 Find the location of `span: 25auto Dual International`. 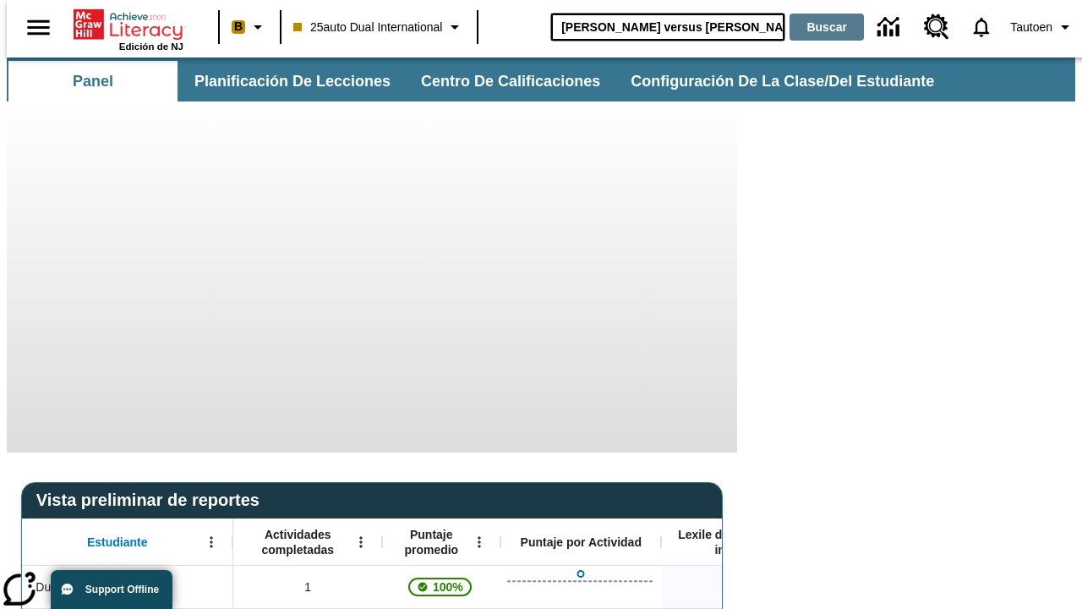

span: 25auto Dual International is located at coordinates (368, 27).